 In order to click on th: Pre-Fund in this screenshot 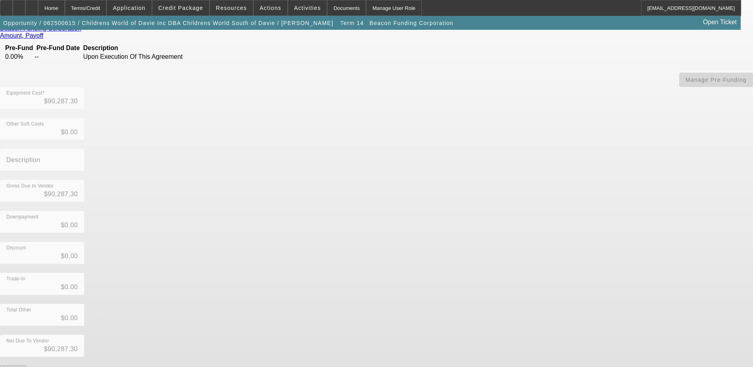, I will do `click(19, 48)`.